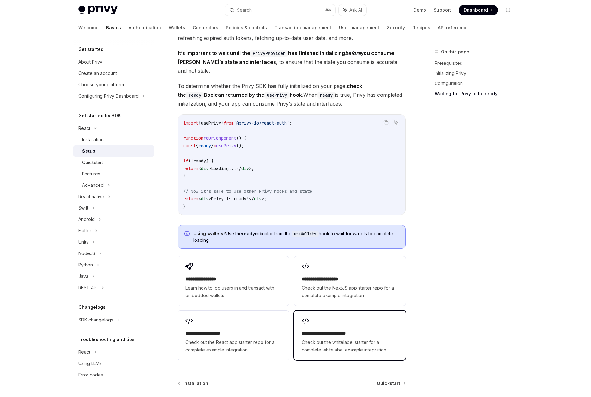  What do you see at coordinates (93, 185) in the screenshot?
I see `div: Advanced` at bounding box center [93, 185].